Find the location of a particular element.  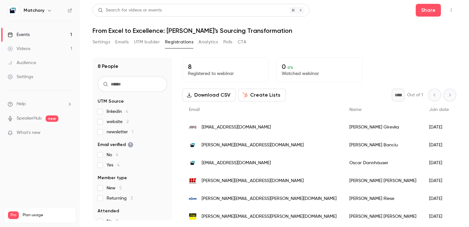

span: Plan usage is located at coordinates (47, 215).